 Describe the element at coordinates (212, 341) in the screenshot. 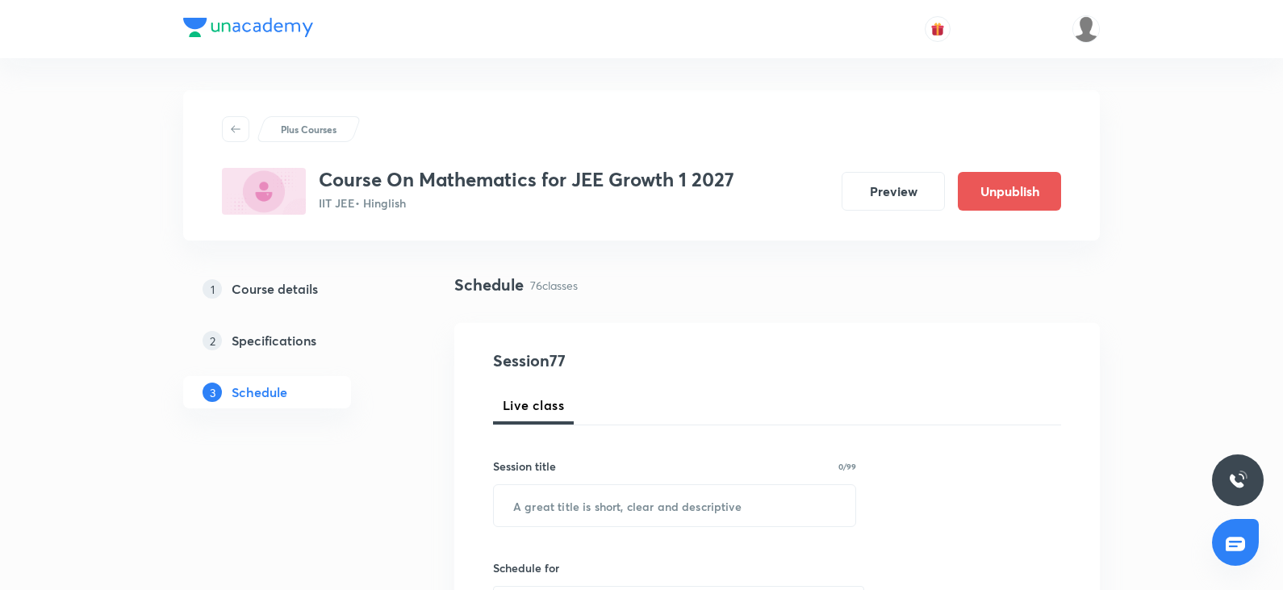

I see `p: 2` at that location.